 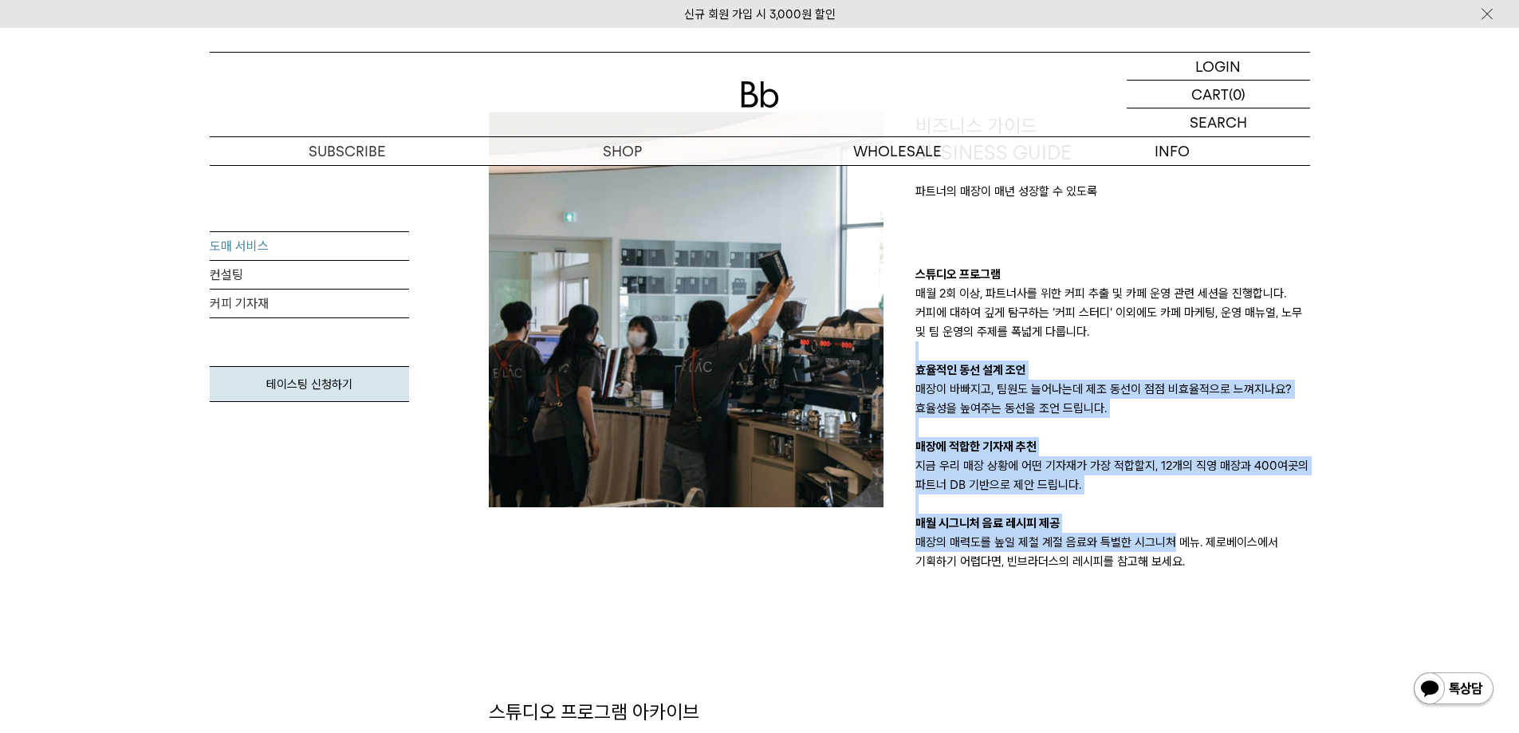 What do you see at coordinates (1237, 94) in the screenshot?
I see `p: (0)` at bounding box center [1237, 94].